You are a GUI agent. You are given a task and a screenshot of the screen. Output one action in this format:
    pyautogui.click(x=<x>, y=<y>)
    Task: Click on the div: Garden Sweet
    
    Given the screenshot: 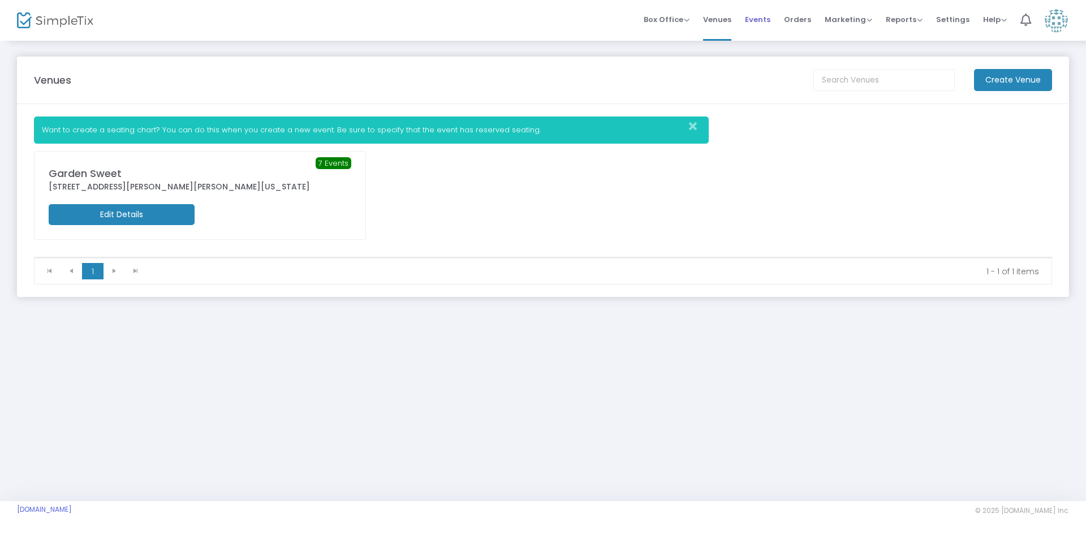 What is the action you would take?
    pyautogui.click(x=200, y=173)
    